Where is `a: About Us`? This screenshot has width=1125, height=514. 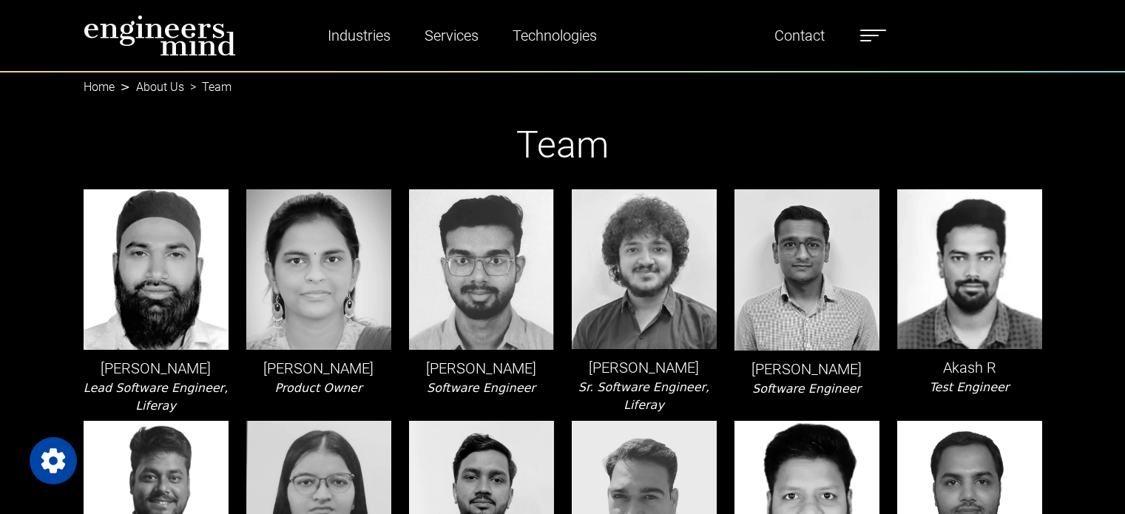
a: About Us is located at coordinates (160, 87).